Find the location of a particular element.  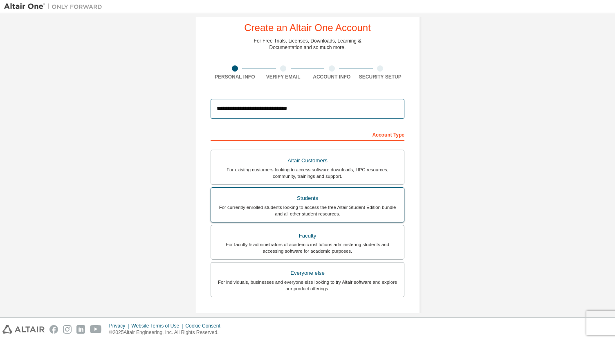

div: Website Terms of Use is located at coordinates (158, 326).